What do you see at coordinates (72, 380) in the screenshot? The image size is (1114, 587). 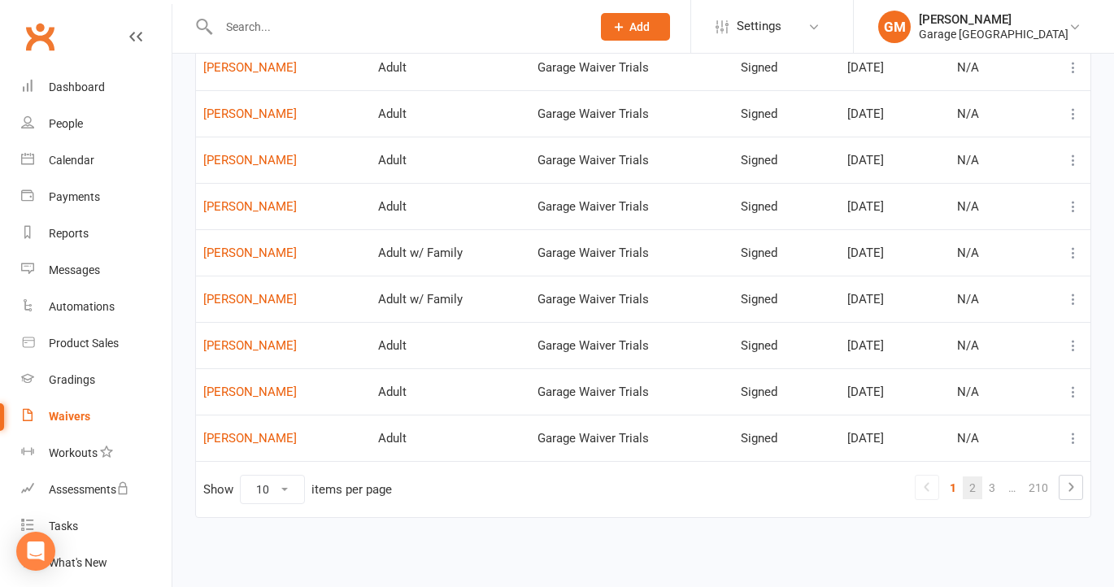 I see `div: Gradings` at bounding box center [72, 380].